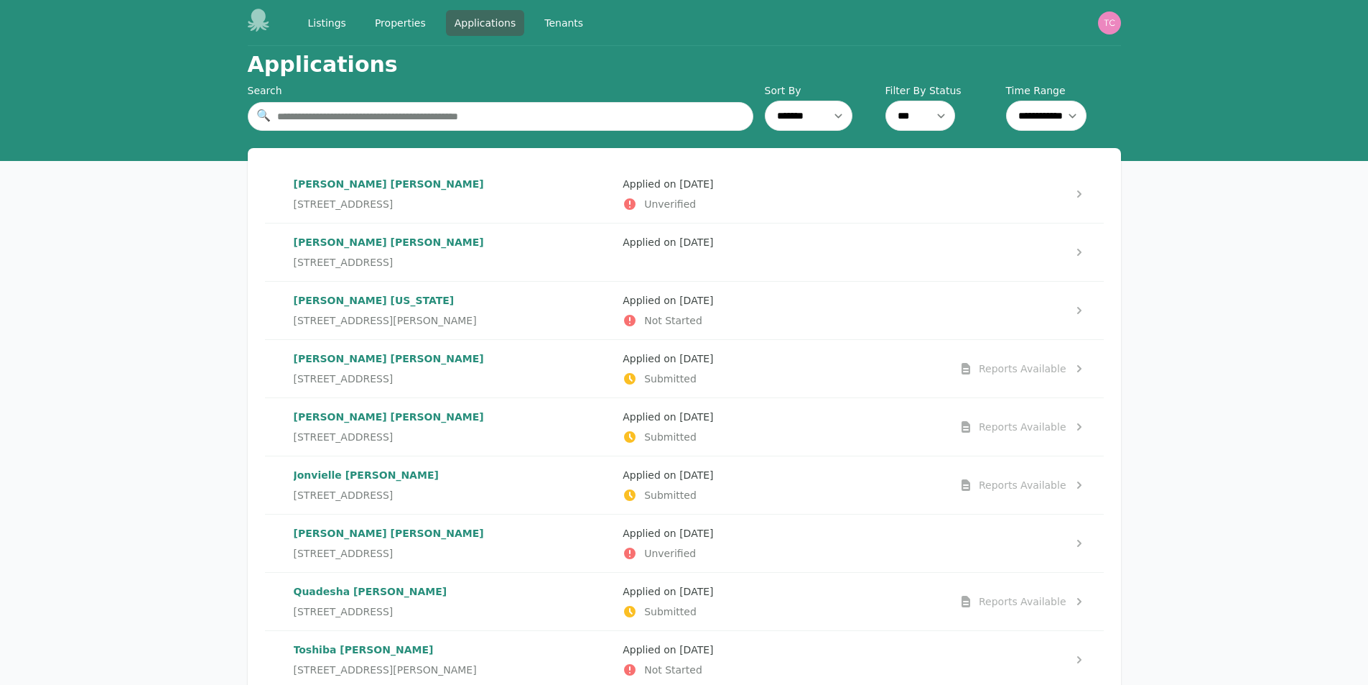 This screenshot has height=685, width=1368. What do you see at coordinates (823, 91) in the screenshot?
I see `label: Sort By` at bounding box center [823, 91].